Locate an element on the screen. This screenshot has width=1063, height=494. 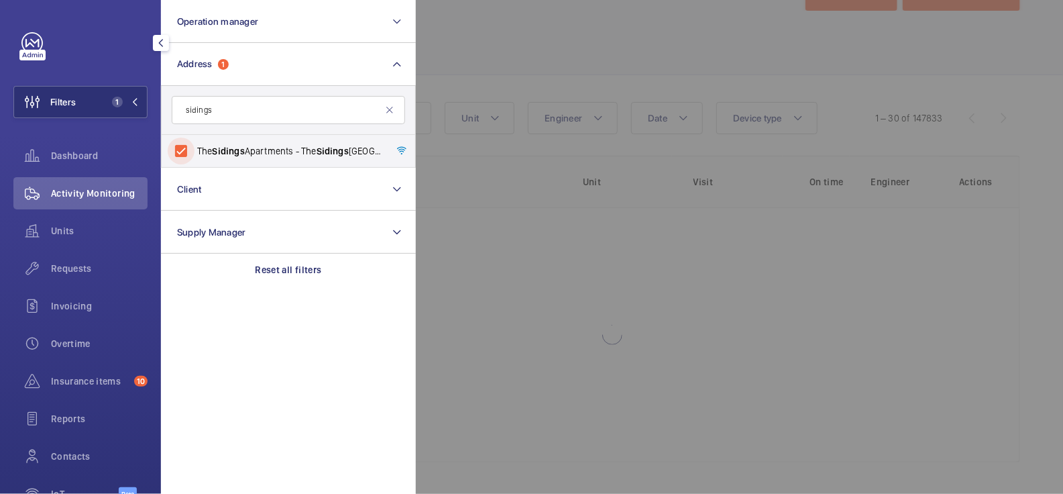
span: Contacts is located at coordinates (99, 456).